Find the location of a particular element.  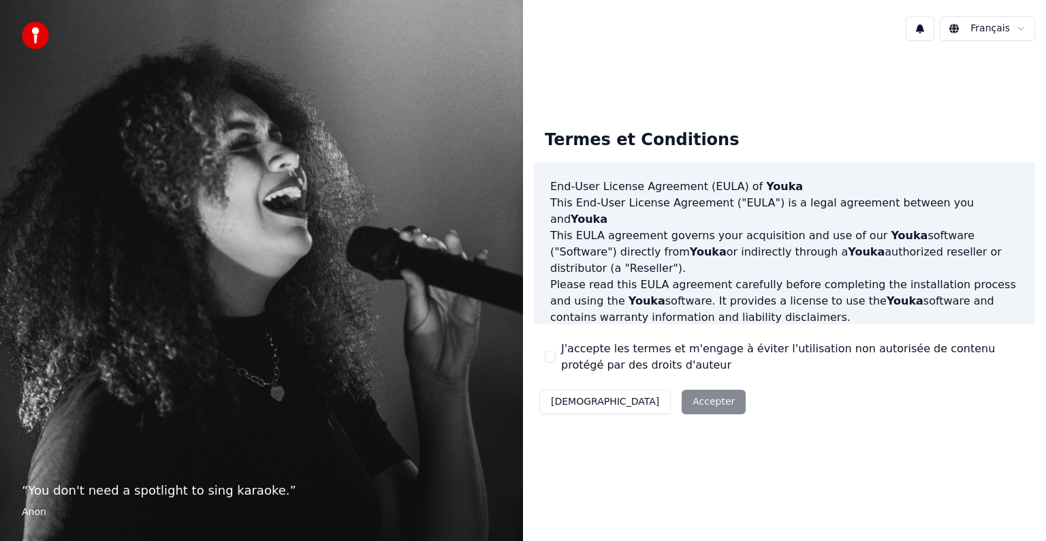

h3: End-User License Agreement (EULA) of is located at coordinates (785, 187).